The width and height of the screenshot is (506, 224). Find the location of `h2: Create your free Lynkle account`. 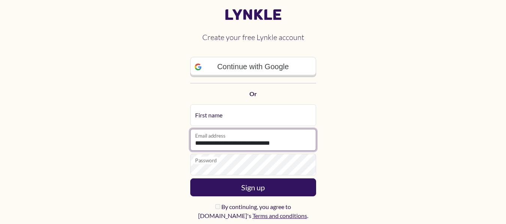

h2: Create your free Lynkle account is located at coordinates (253, 37).